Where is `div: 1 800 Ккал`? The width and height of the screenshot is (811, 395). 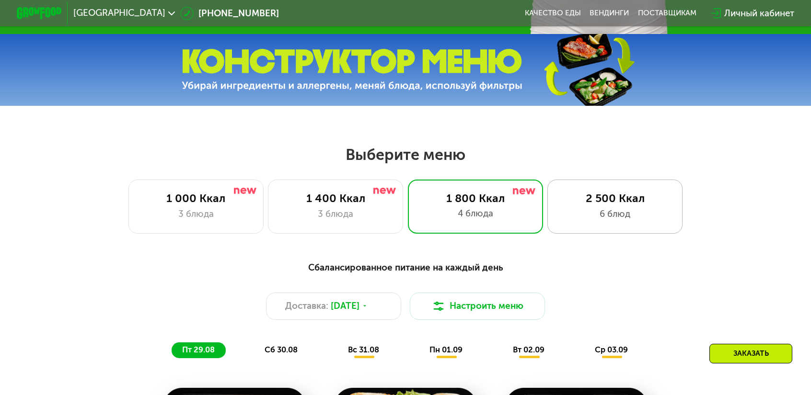 div: 1 800 Ккал is located at coordinates (475, 198).